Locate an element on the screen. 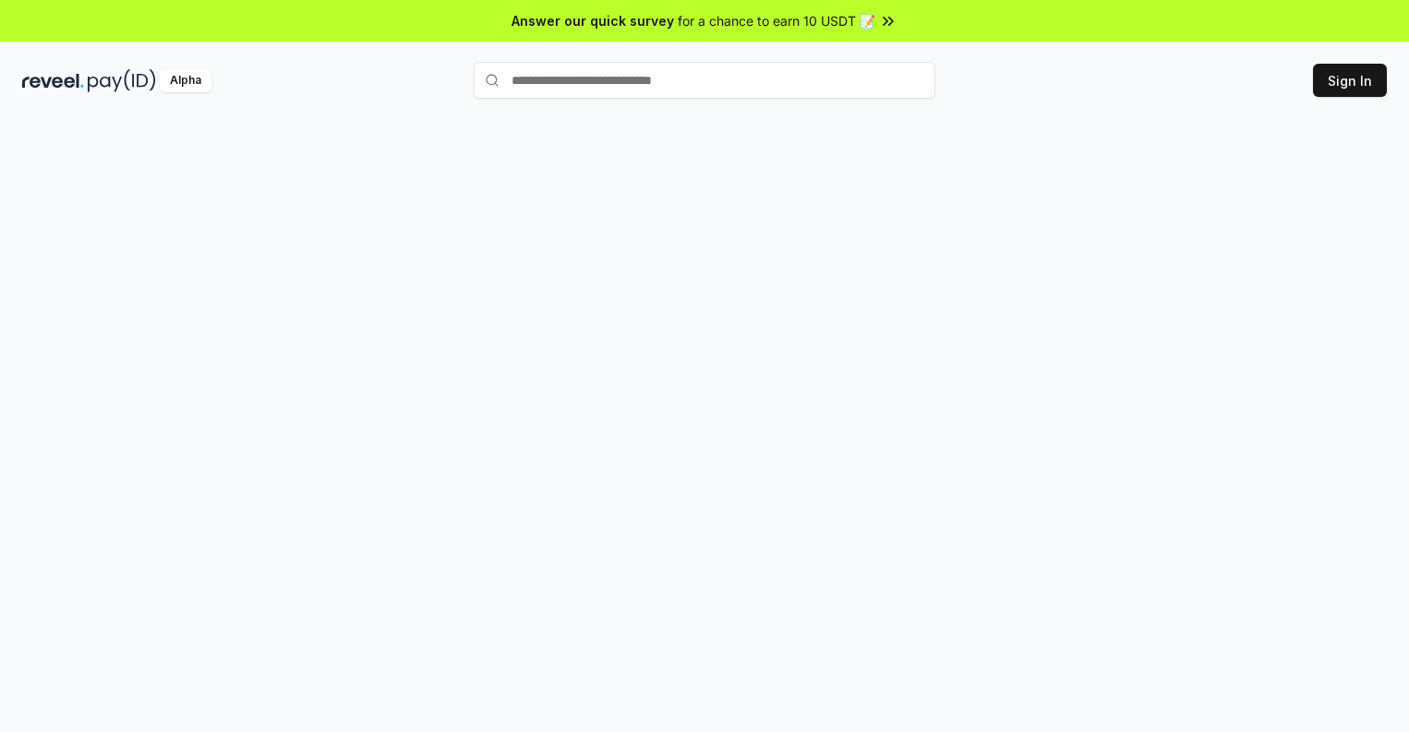 The height and width of the screenshot is (732, 1409). span: Answer our quick survey is located at coordinates (593, 20).